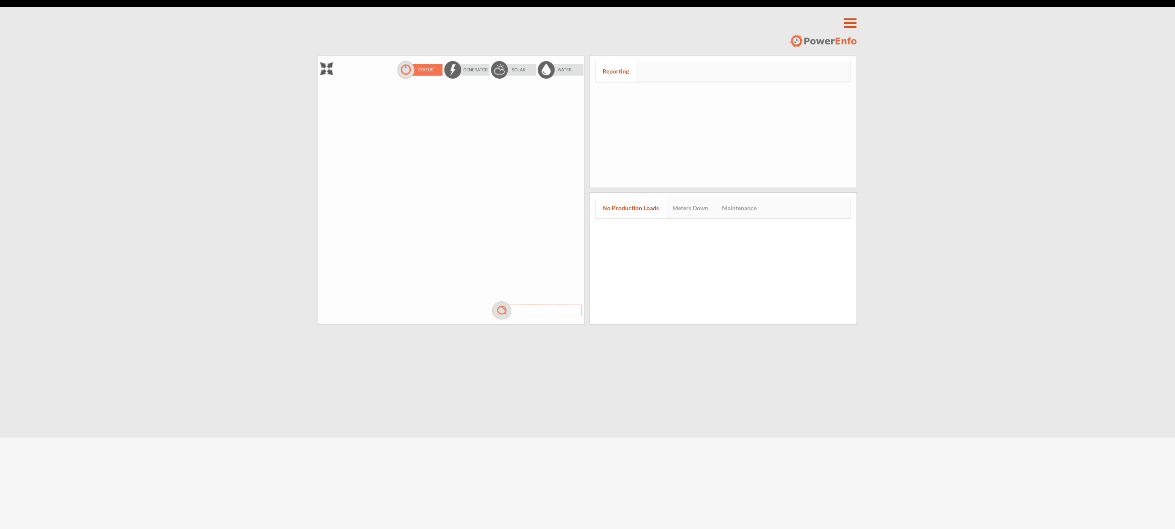  What do you see at coordinates (514, 70) in the screenshot?
I see `img: solarOff.png` at bounding box center [514, 70].